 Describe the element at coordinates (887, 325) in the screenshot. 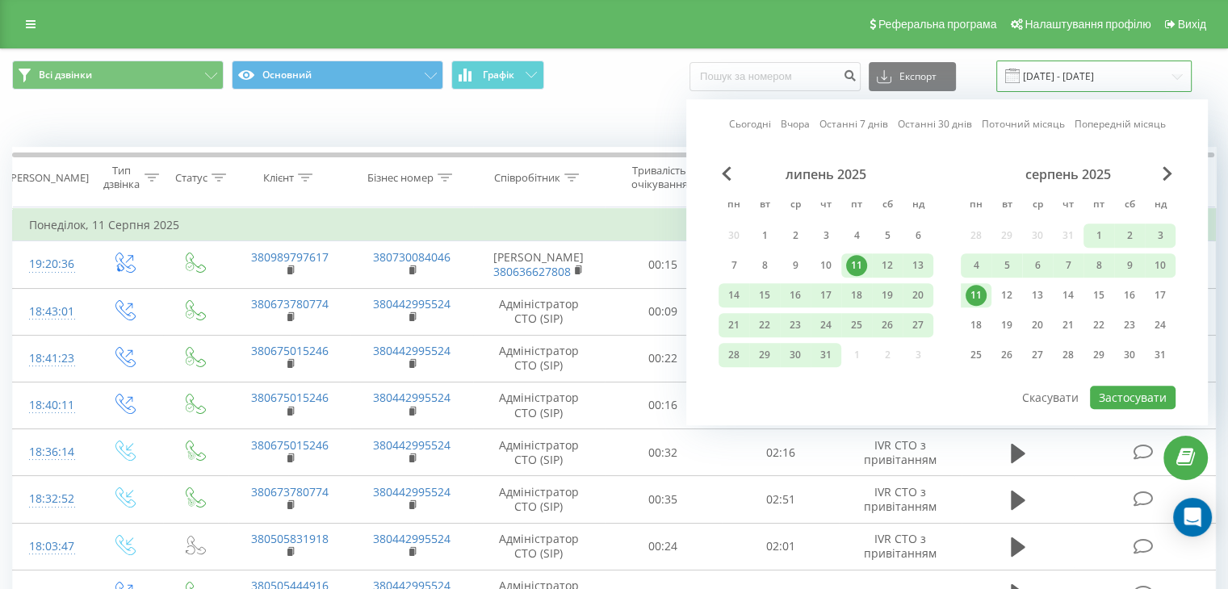

I see `div: сб 26 лип 2025 р.` at that location.